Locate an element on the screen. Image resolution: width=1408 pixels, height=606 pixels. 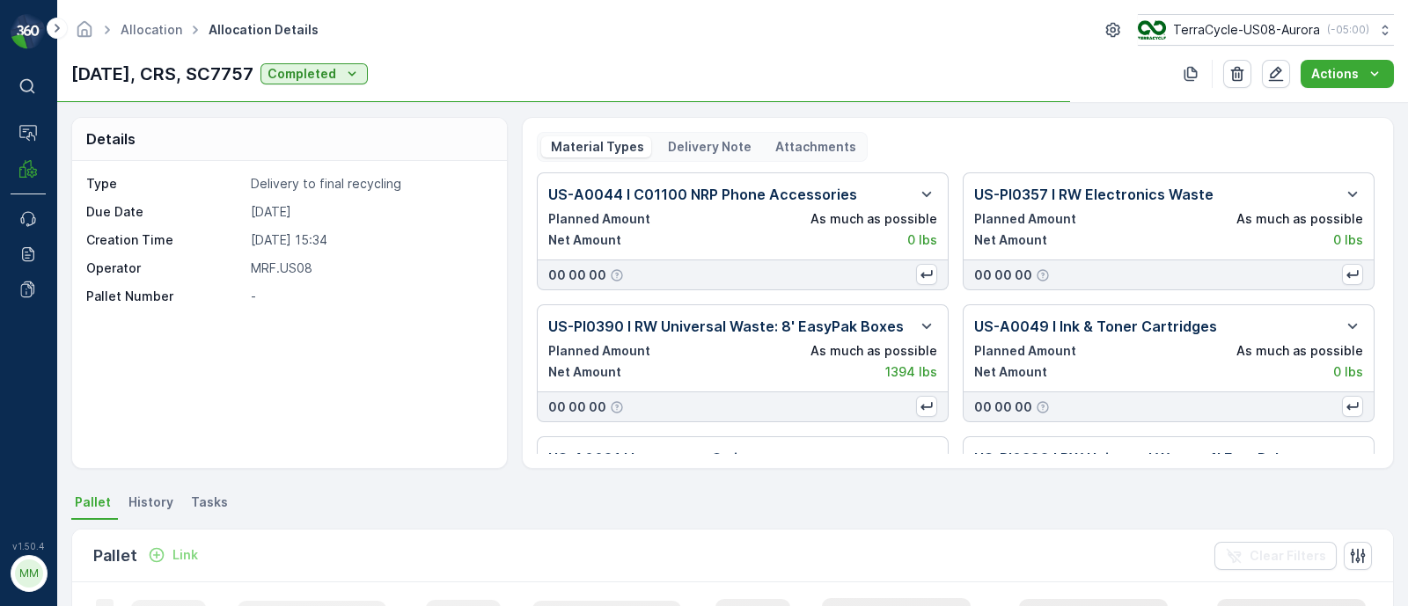
a: Homepage is located at coordinates (84, 33).